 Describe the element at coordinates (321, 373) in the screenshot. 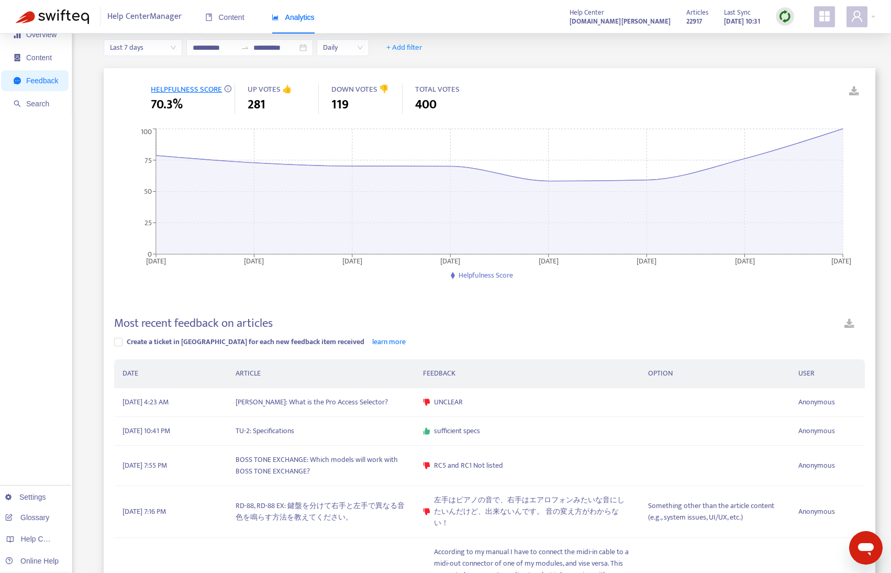

I see `th: ARTICLE` at that location.